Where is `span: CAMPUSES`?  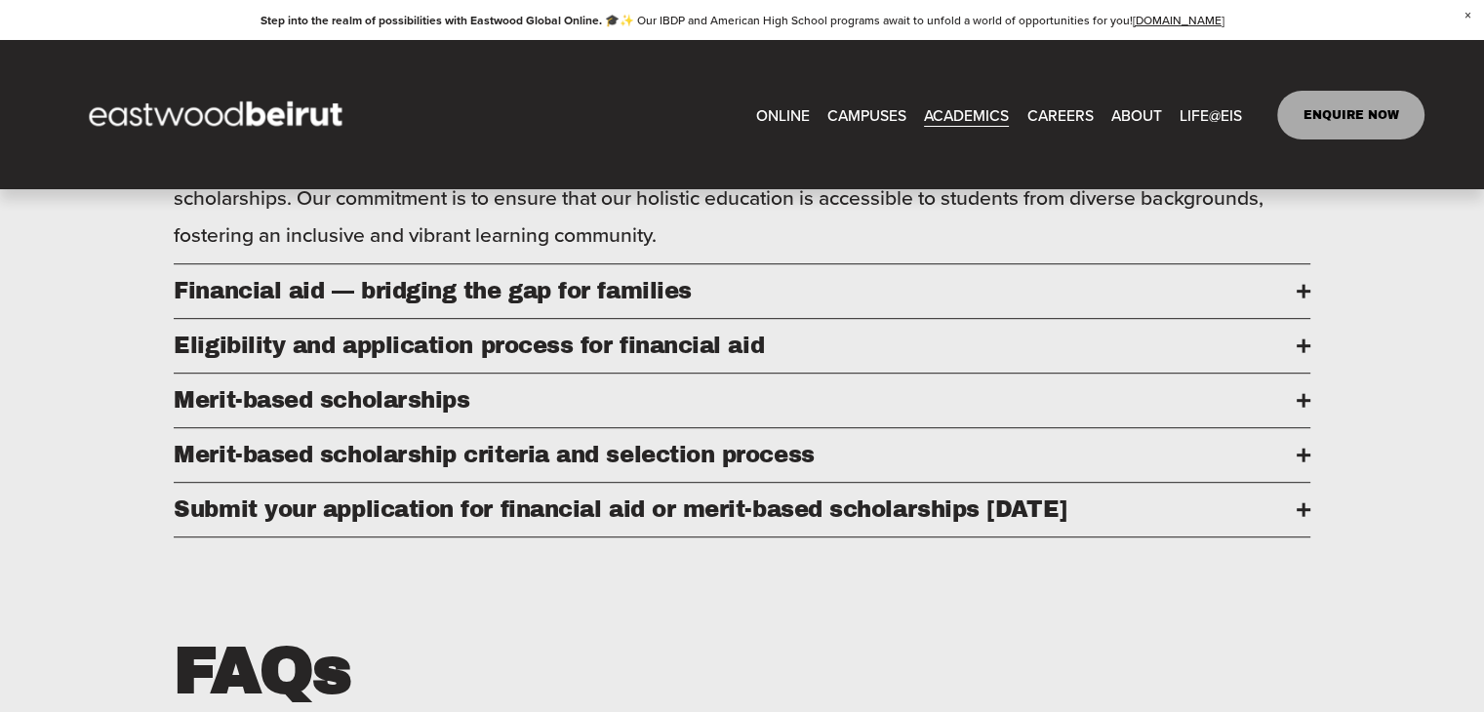
span: CAMPUSES is located at coordinates (866, 115).